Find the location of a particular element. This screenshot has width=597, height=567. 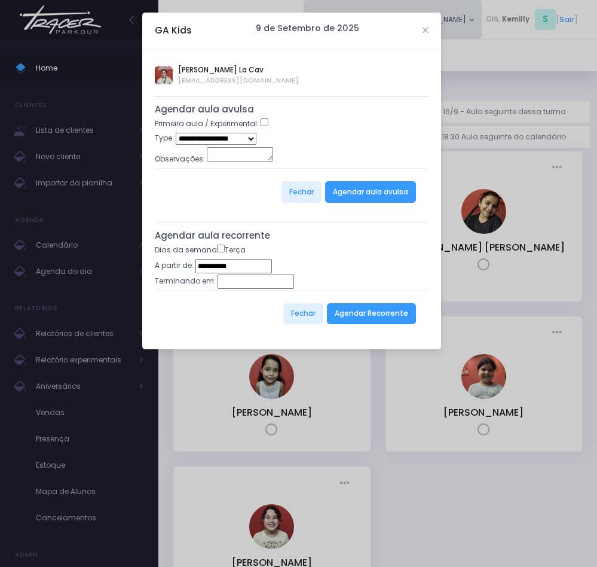

button: Close is located at coordinates (426, 30).